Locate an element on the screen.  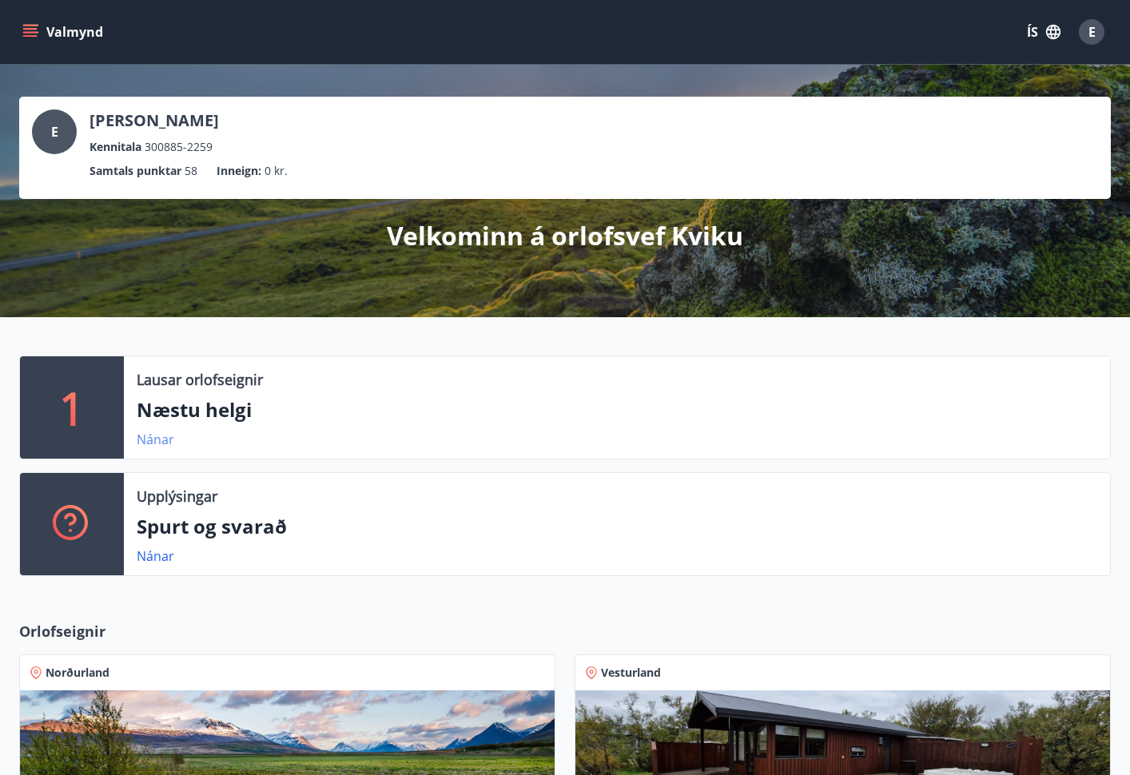
p: Spurt og svarað is located at coordinates (617, 527).